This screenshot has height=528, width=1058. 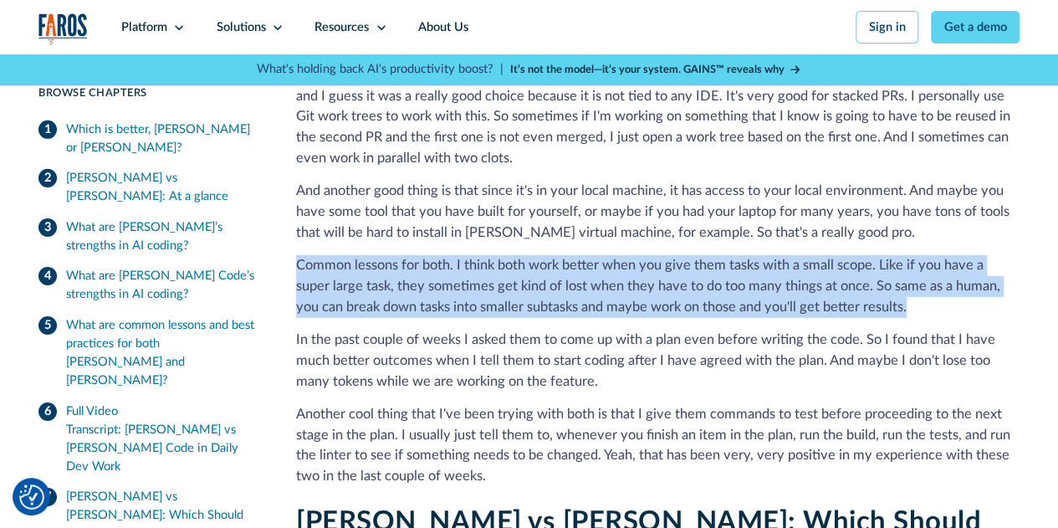 What do you see at coordinates (380, 69) in the screenshot?
I see `p: What's holding back AI's productivity boost? |` at bounding box center [380, 69].